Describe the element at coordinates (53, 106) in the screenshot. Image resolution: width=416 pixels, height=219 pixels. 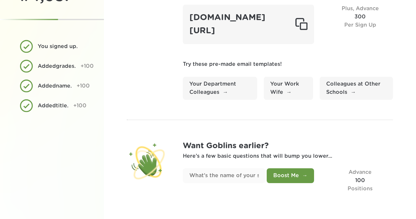
I see `div: Added title .` at that location.